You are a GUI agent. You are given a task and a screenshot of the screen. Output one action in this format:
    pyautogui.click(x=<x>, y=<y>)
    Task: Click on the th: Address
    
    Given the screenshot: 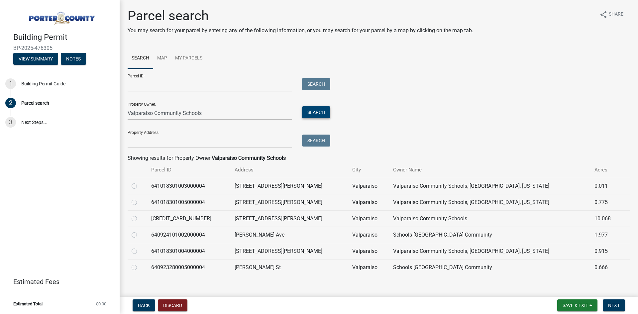 What is the action you would take?
    pyautogui.click(x=289, y=170)
    